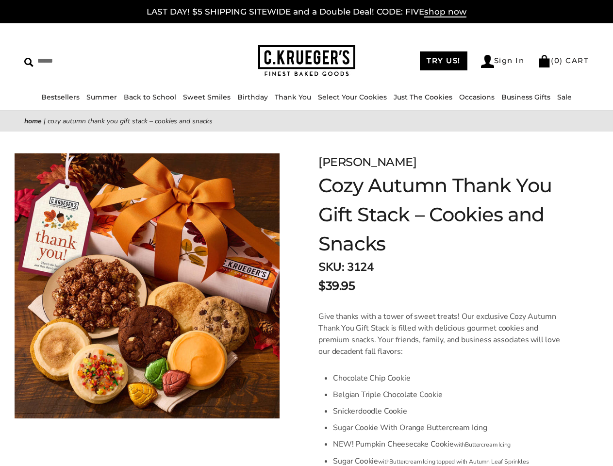 This screenshot has height=466, width=613. What do you see at coordinates (89, 61) in the screenshot?
I see `input: Search` at bounding box center [89, 61].